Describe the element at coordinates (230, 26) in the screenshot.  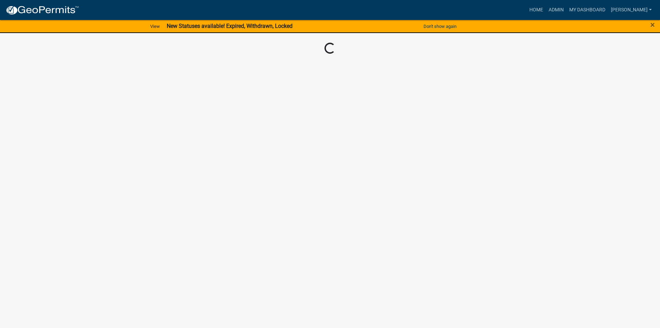
I see `strong: New Statuses available! Expired, Withdrawn, Locked` at that location.